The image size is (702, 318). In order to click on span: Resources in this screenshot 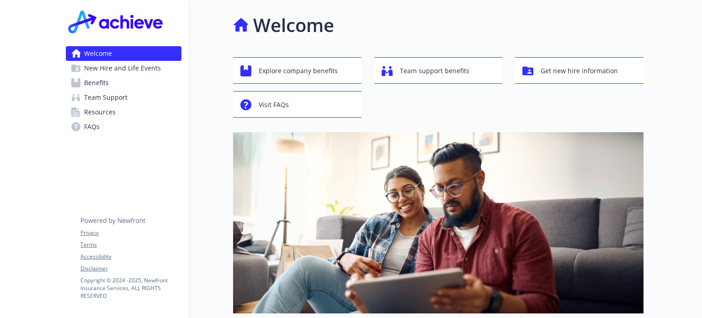, I will do `click(100, 112)`.